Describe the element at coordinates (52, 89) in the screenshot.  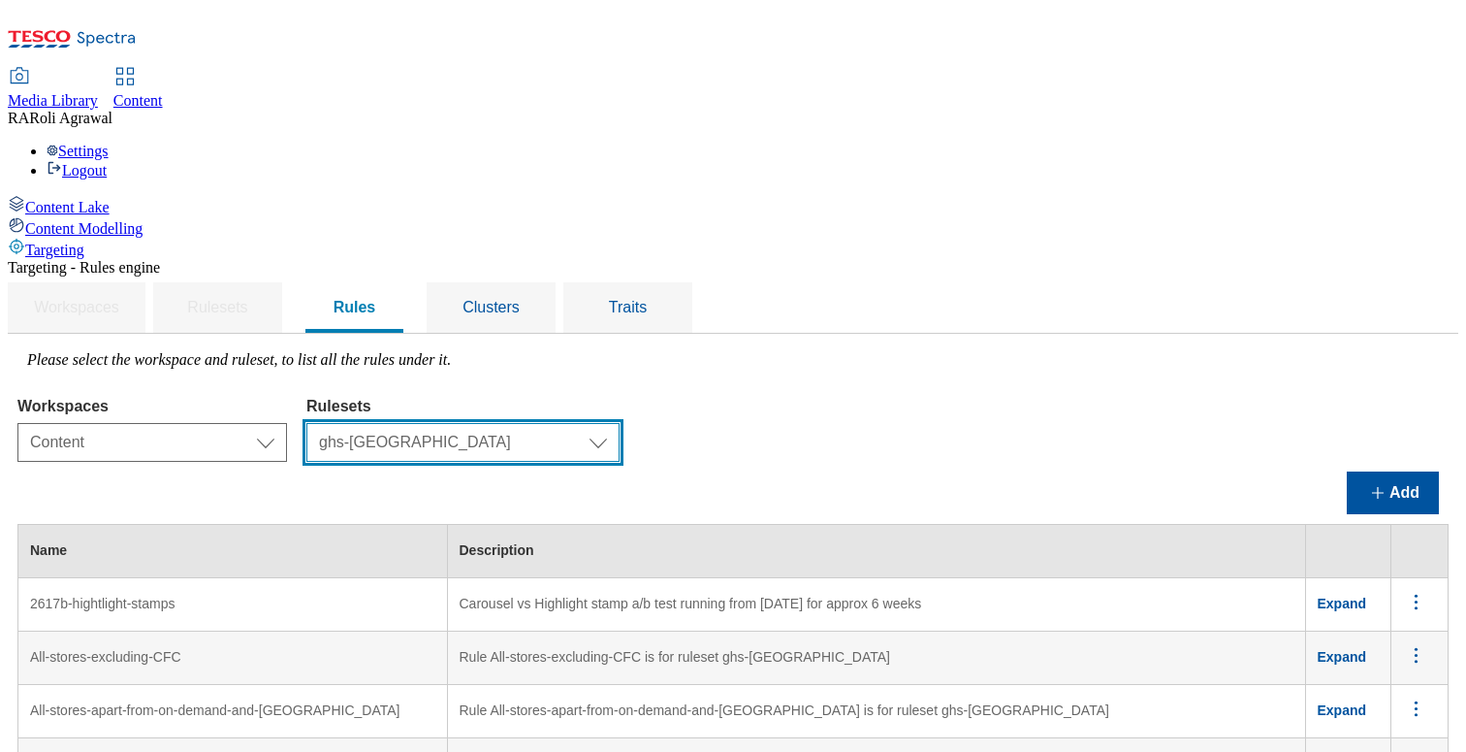
I see `a: Media Library` at that location.